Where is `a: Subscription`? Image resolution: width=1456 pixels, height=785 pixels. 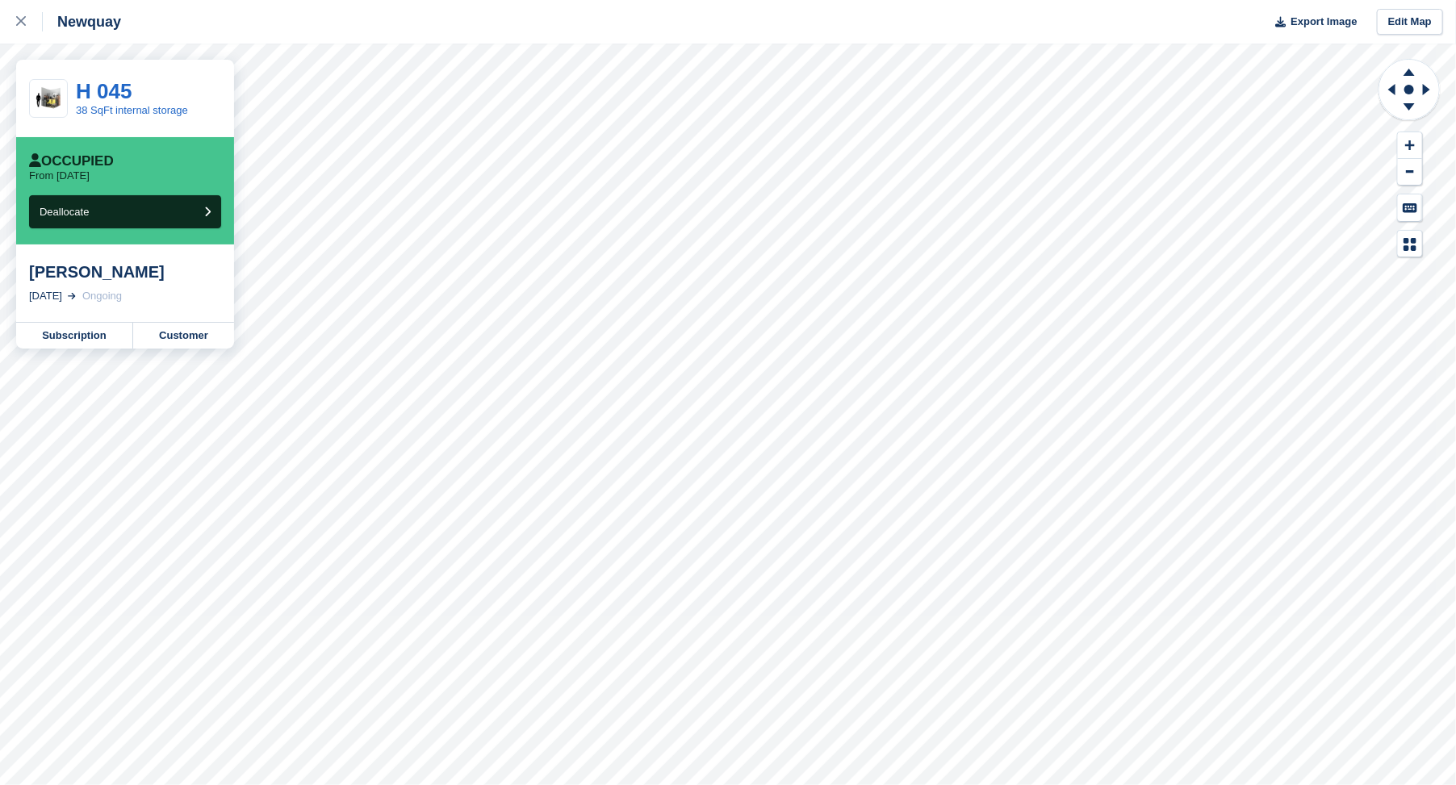 a: Subscription is located at coordinates (74, 336).